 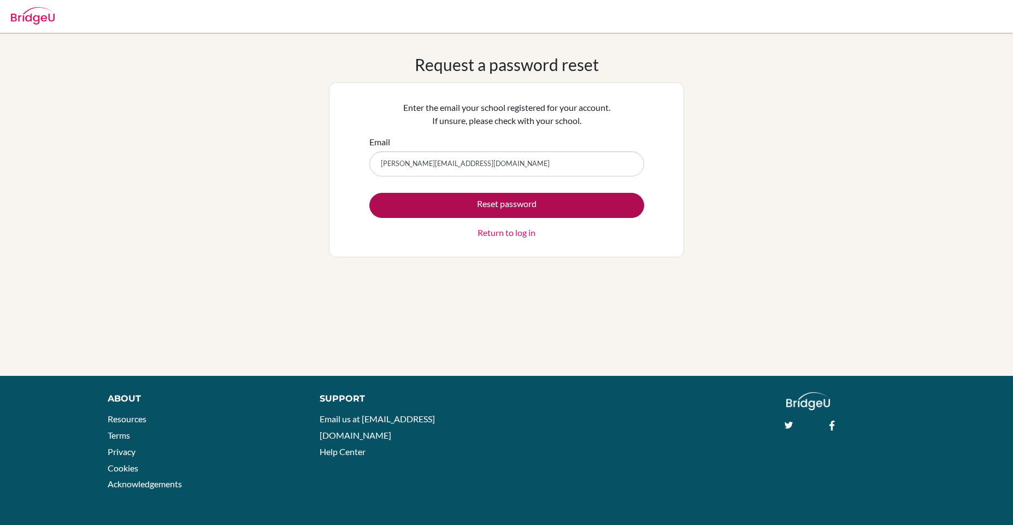 I want to click on img: Bridge-U, so click(x=33, y=16).